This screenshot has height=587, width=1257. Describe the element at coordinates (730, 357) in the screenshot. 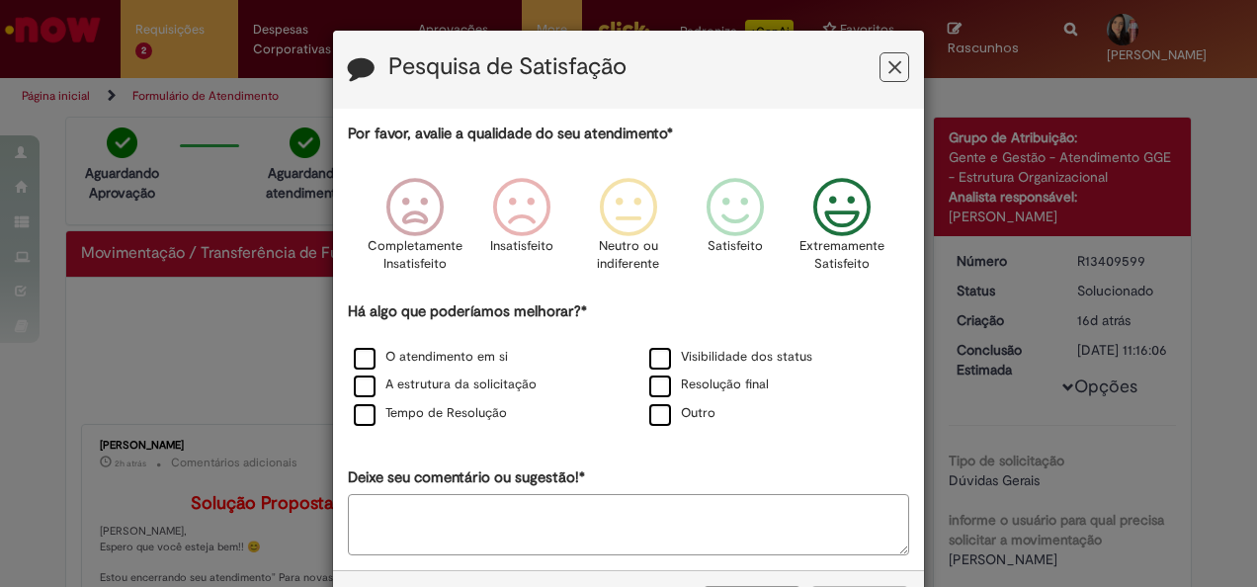

I see `label: Visibilidade dos status` at that location.